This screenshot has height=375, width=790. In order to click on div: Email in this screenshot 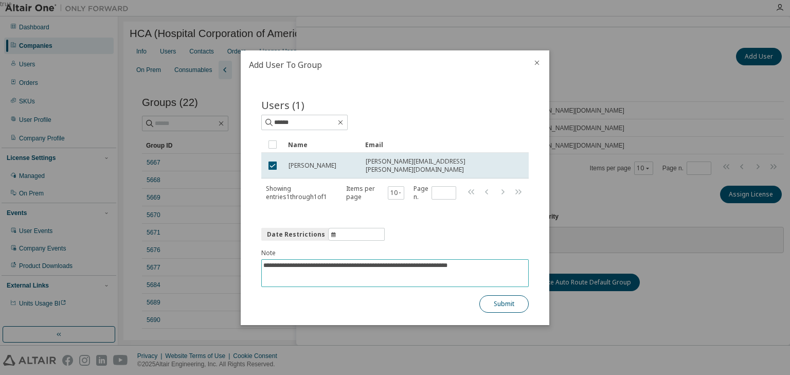, I will do `click(438, 144)`.